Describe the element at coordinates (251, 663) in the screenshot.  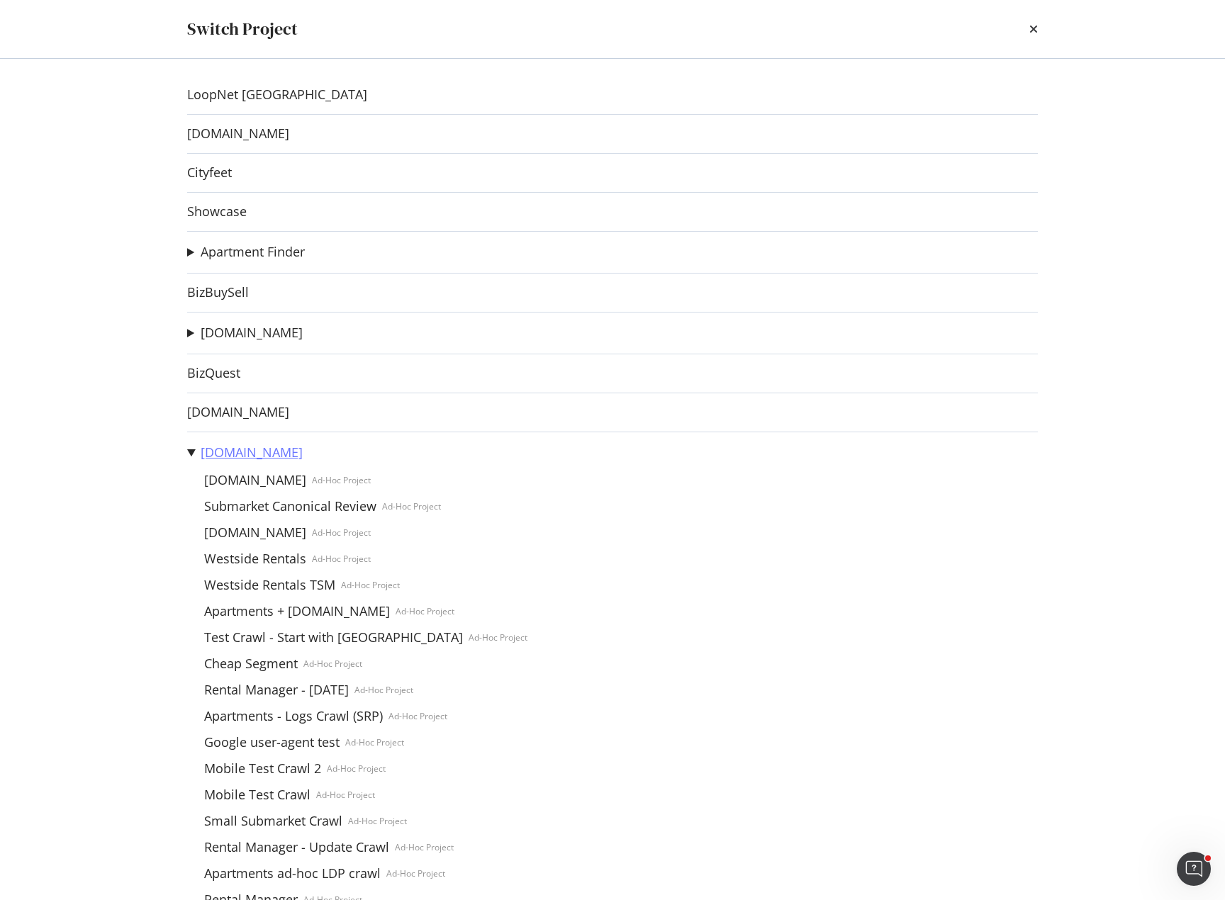
I see `a: Cheap Segment` at that location.